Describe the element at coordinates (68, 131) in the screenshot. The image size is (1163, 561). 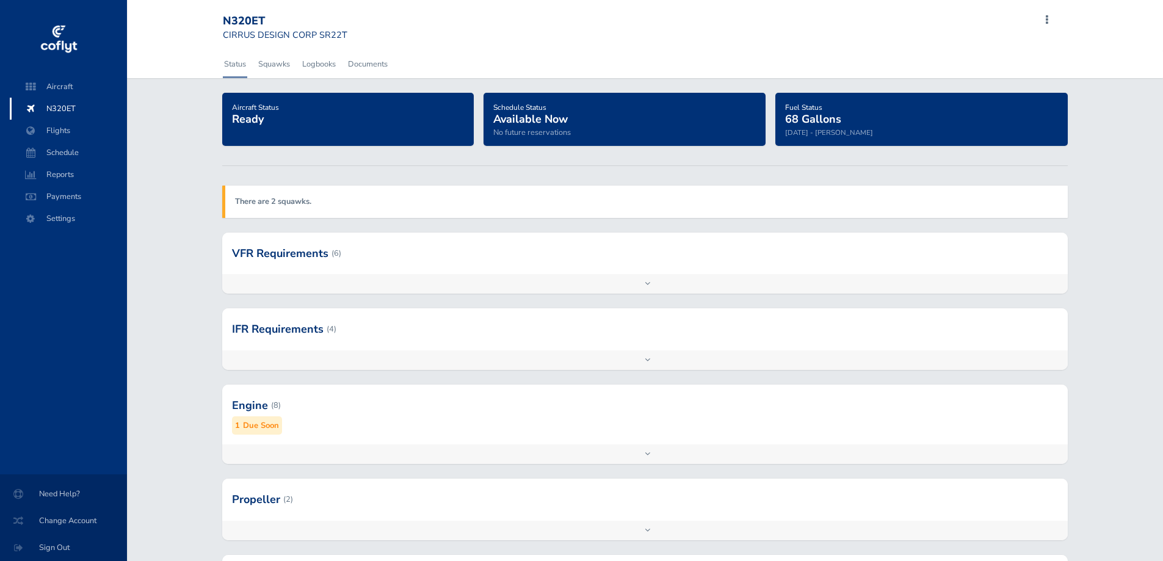
I see `span: Flights` at that location.